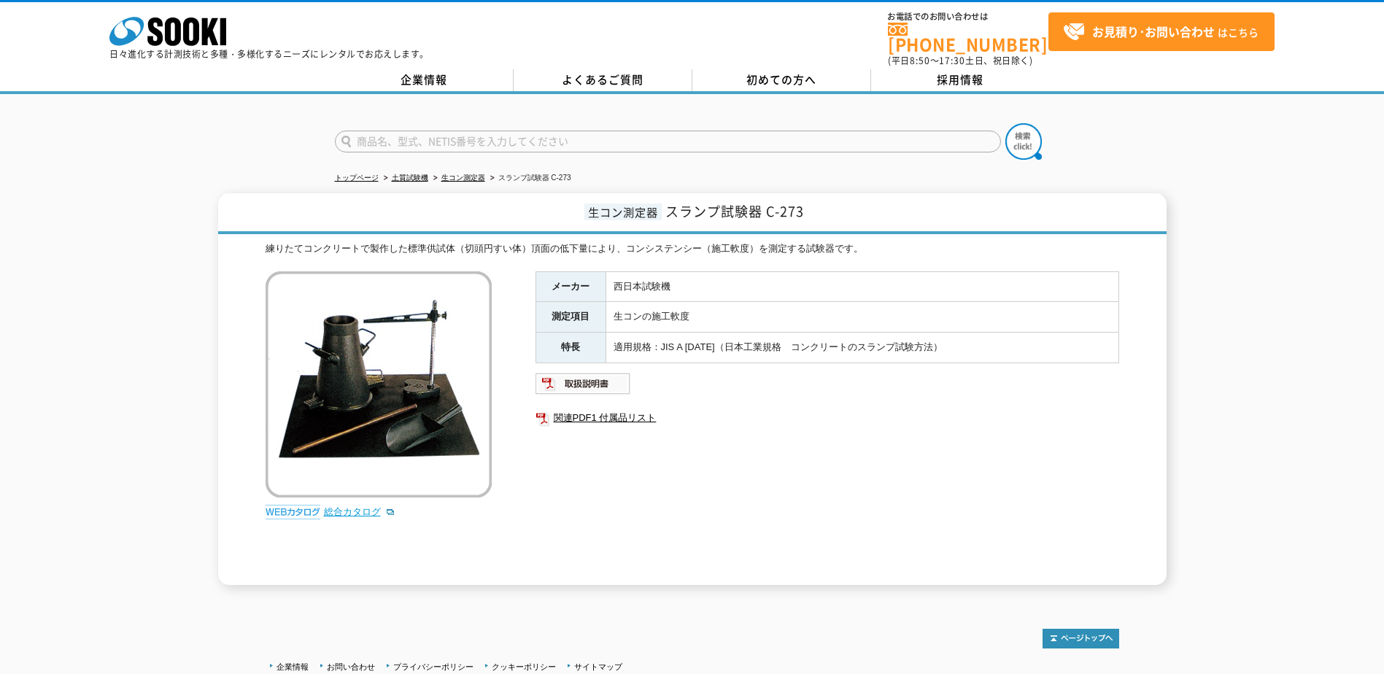 The image size is (1384, 674). Describe the element at coordinates (598, 667) in the screenshot. I see `a: サイトマップ` at that location.